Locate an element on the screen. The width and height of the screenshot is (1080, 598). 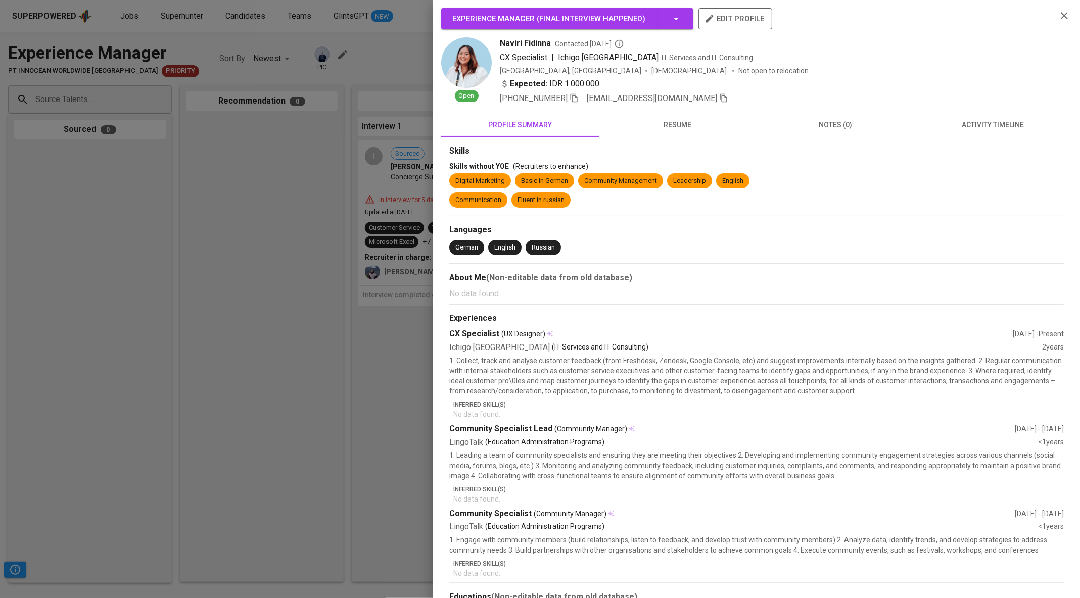
span: IT Services and IT Consulting is located at coordinates (707, 58).